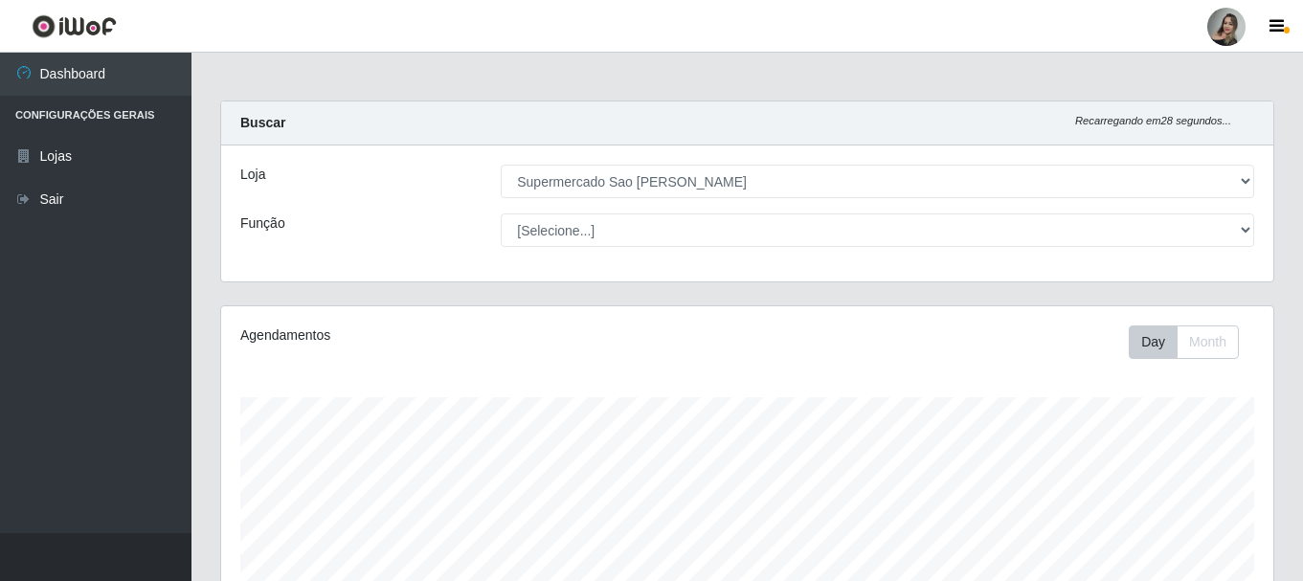  What do you see at coordinates (1183, 342) in the screenshot?
I see `div: First group` at bounding box center [1183, 342].